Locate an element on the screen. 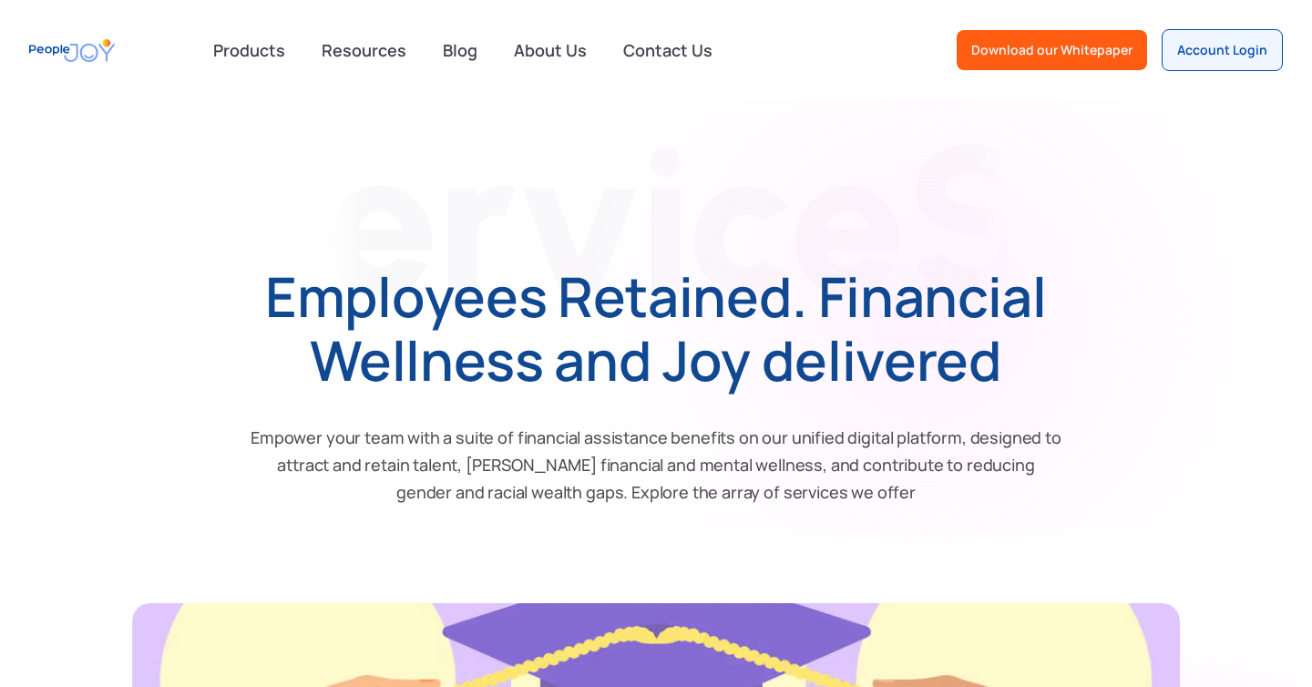  div: Products is located at coordinates (249, 50).